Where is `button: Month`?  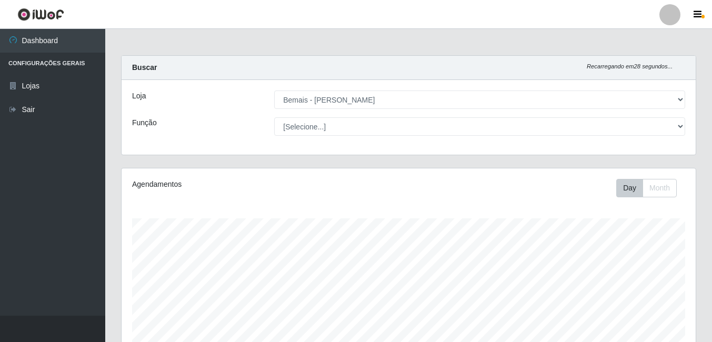
button: Month is located at coordinates (660, 188).